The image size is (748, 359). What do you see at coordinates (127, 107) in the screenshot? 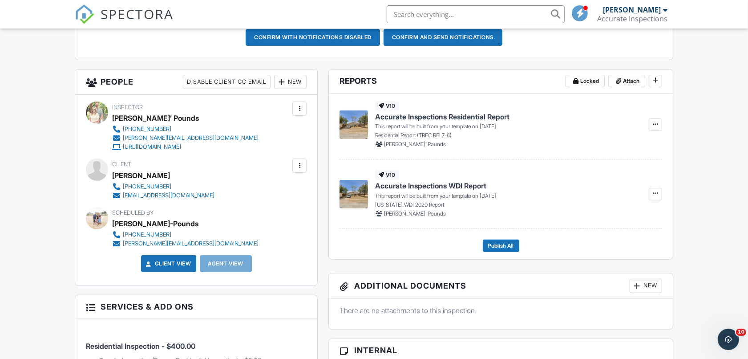
I see `span: Inspector` at bounding box center [127, 107].